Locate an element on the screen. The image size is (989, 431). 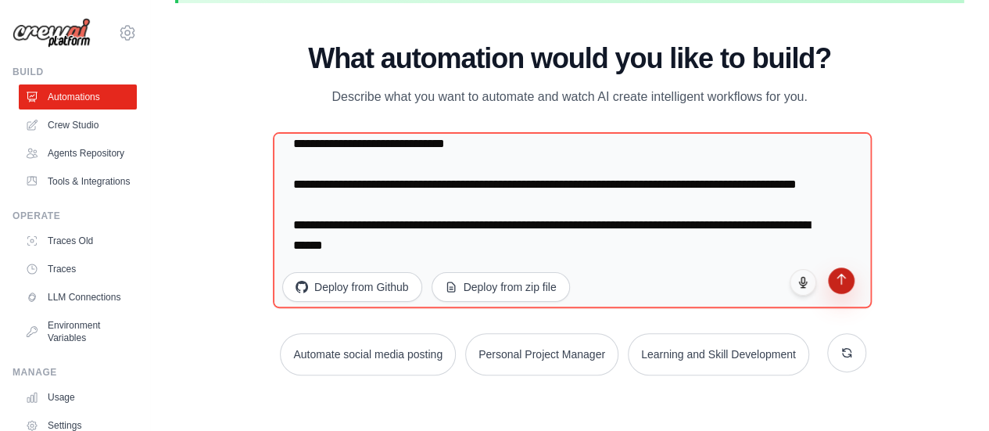
div: Operate is located at coordinates (74, 216).